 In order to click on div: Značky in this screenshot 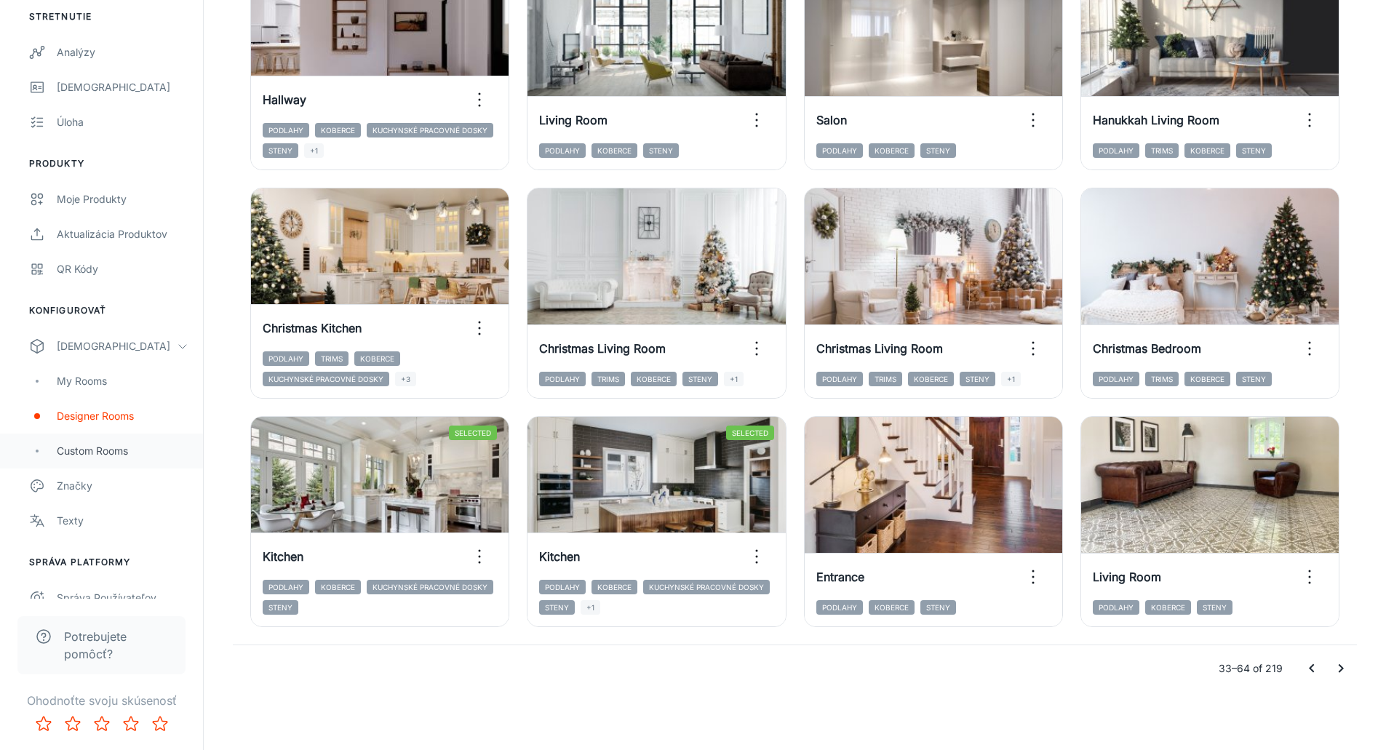, I will do `click(122, 486)`.